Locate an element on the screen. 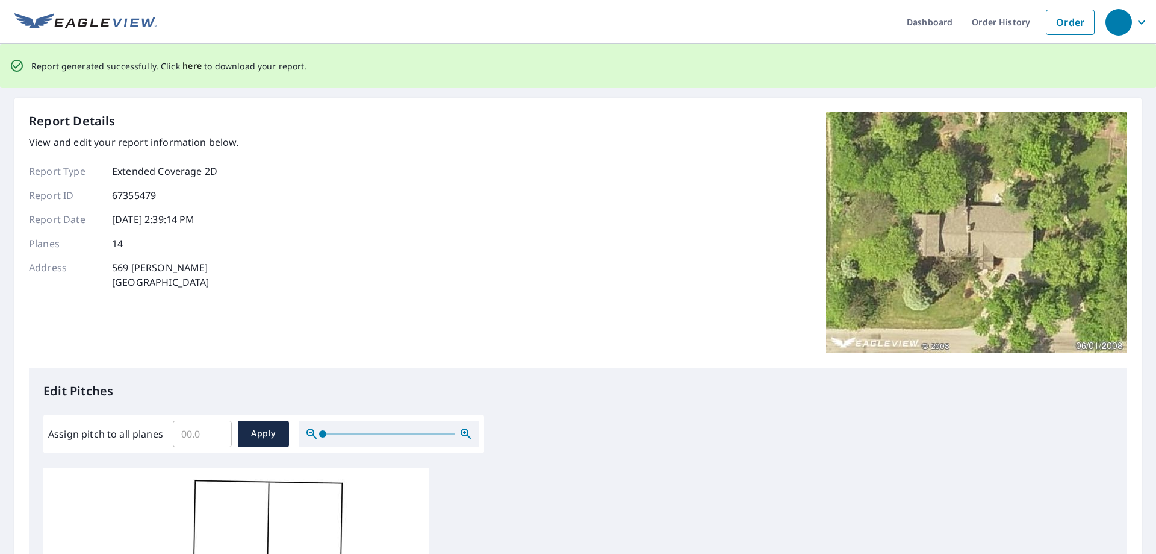 The width and height of the screenshot is (1156, 554). a: Order is located at coordinates (1070, 22).